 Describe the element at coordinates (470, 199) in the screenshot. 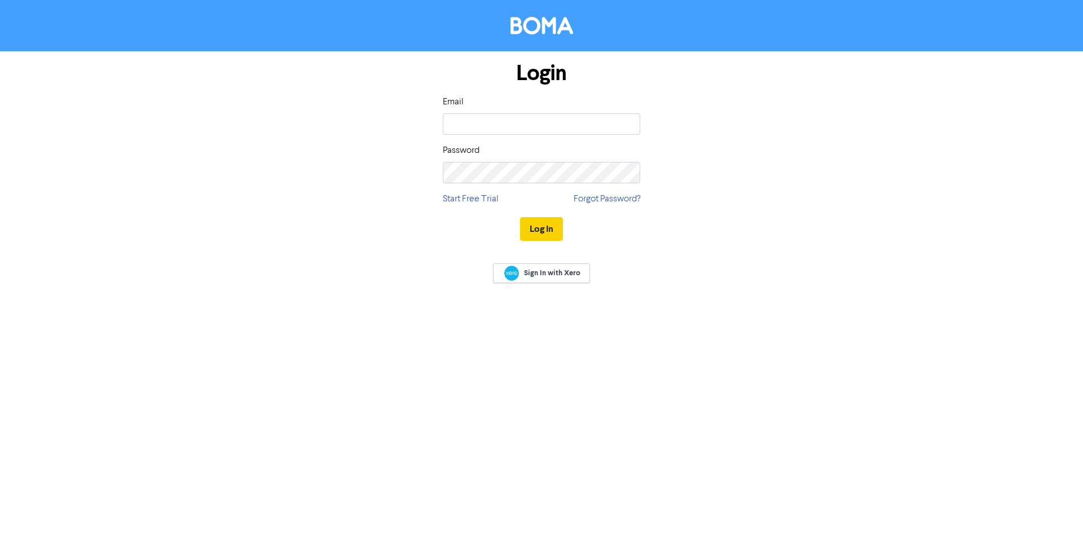

I see `a: Start Free Trial` at that location.